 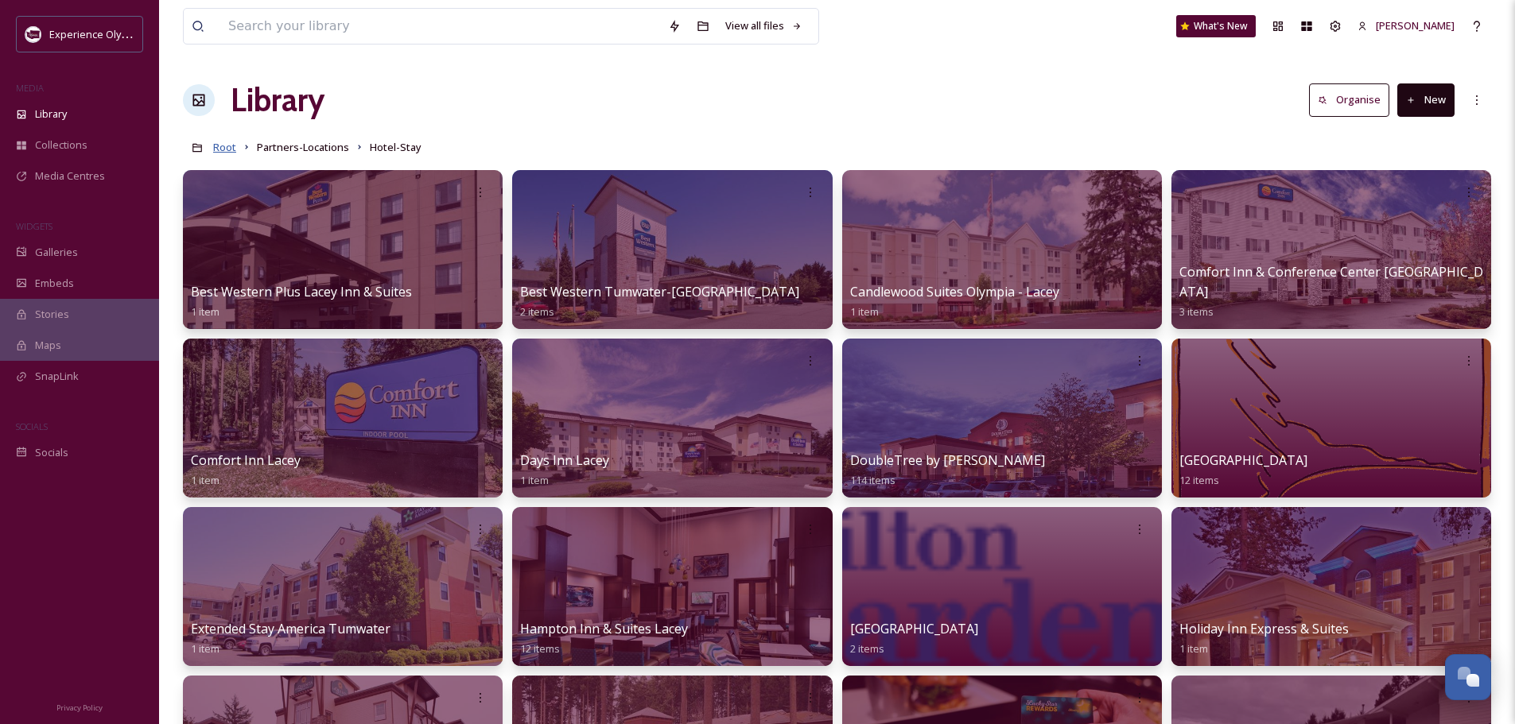 I want to click on a: Days Inn Lacey1 item, so click(x=565, y=470).